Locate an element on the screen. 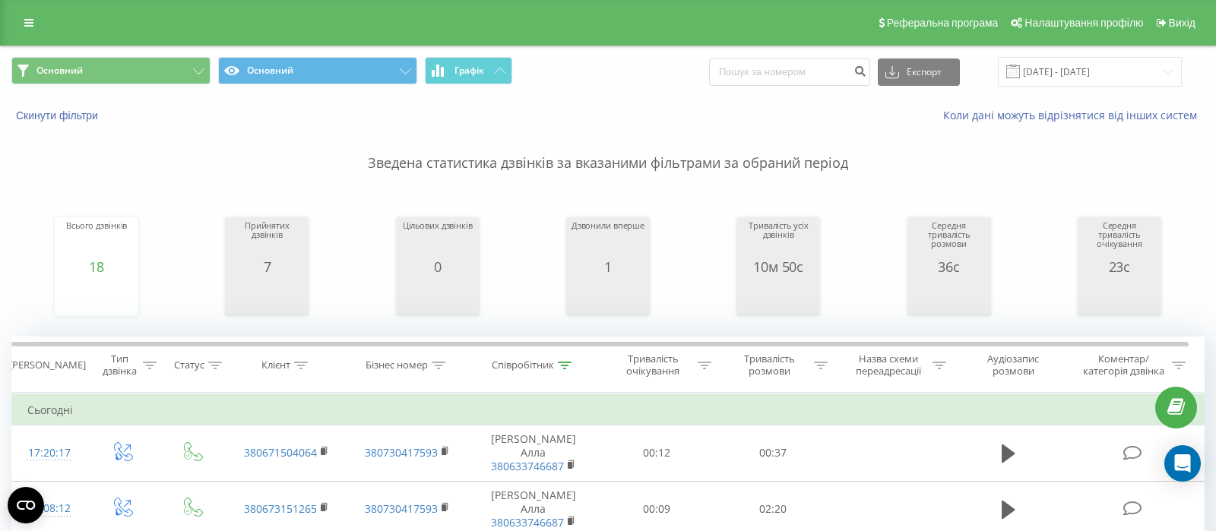  div: Прийнятих дзвінків is located at coordinates (267, 240).